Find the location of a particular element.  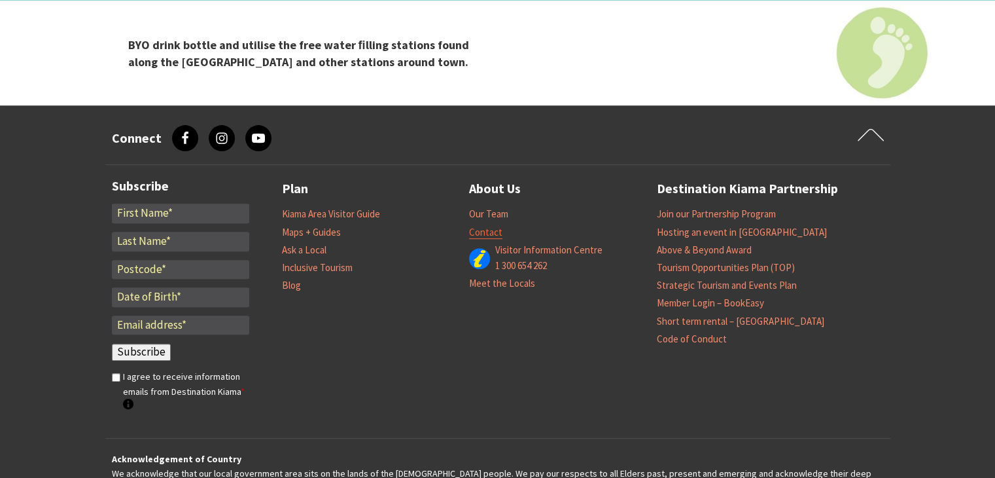

a: Ask a Local is located at coordinates (304, 250).